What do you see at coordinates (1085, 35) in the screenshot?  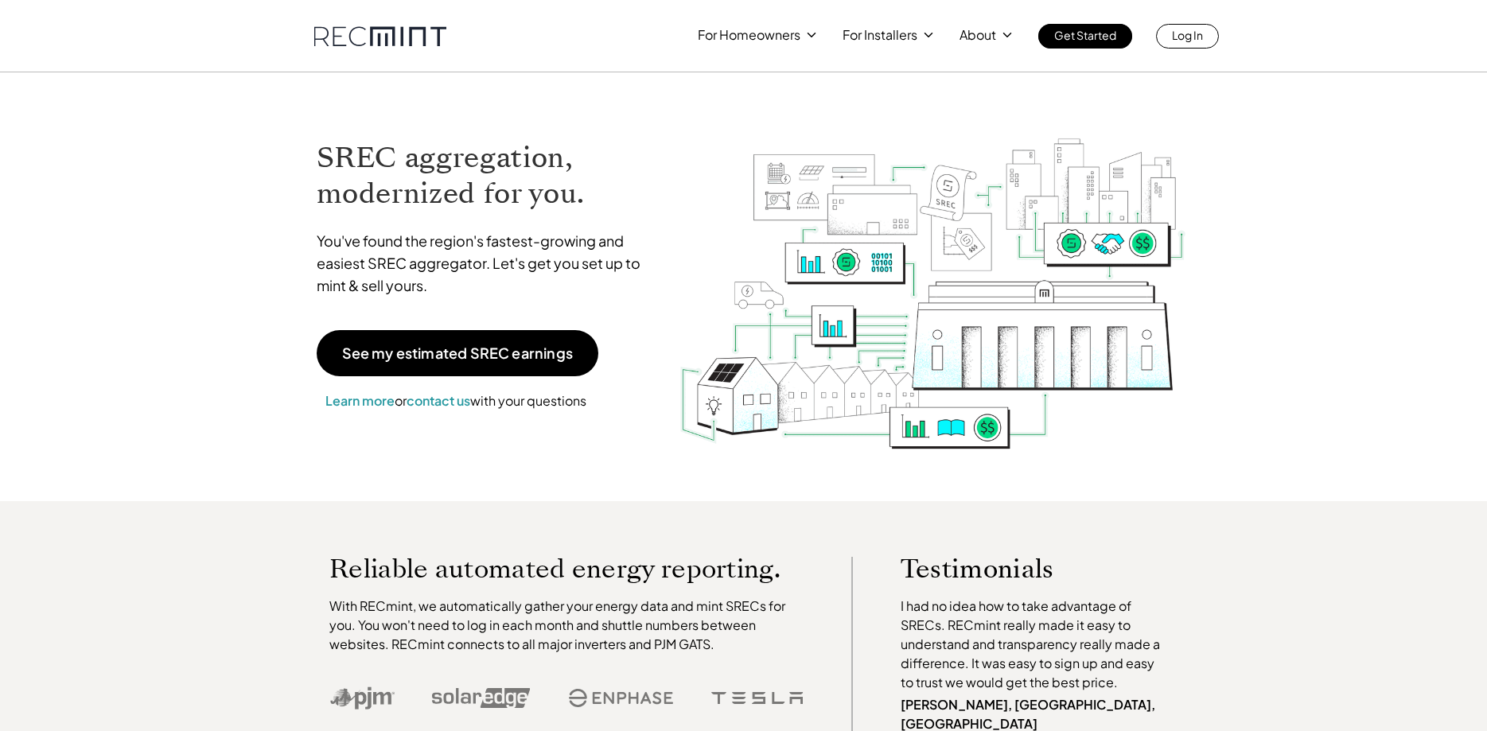 I see `p: Get Started` at bounding box center [1085, 35].